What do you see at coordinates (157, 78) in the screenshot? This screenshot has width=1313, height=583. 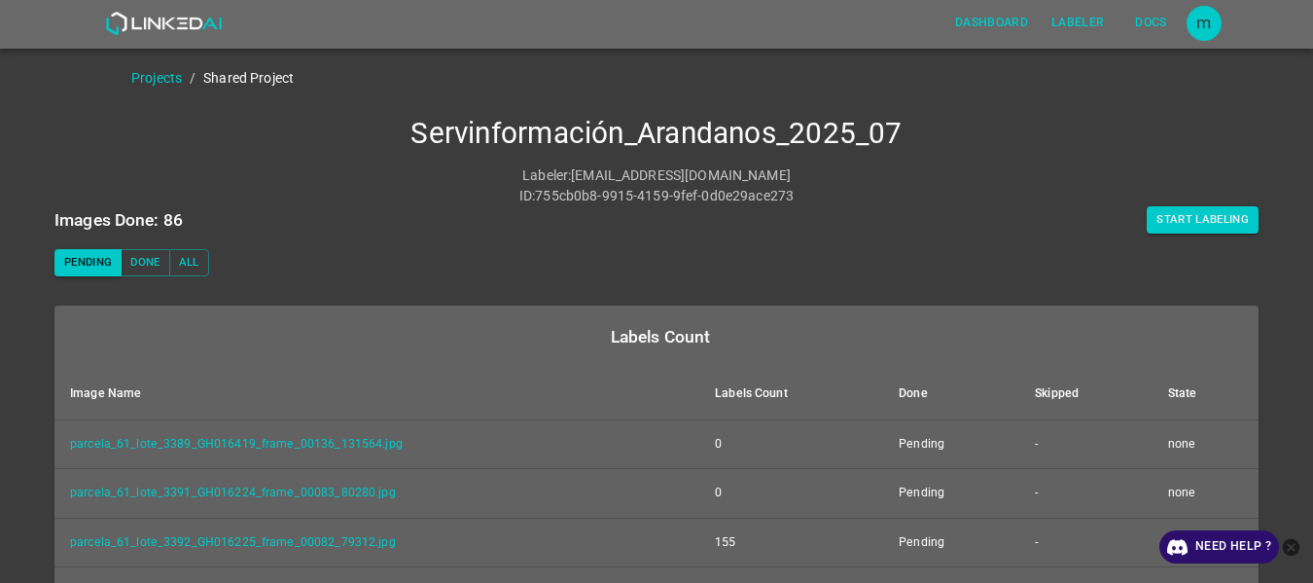 I see `a: Projects` at bounding box center [157, 78].